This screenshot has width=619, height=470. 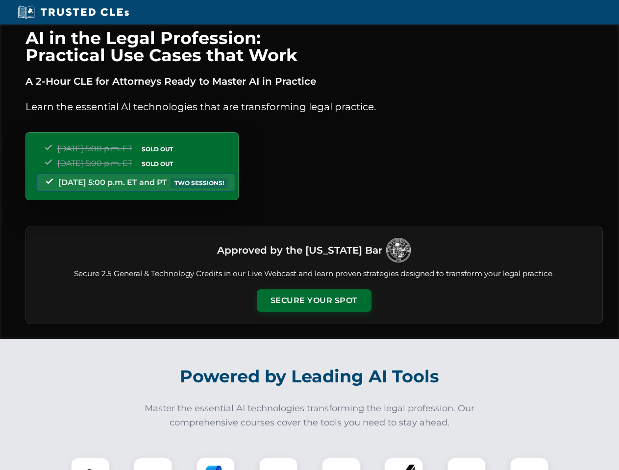 What do you see at coordinates (310, 416) in the screenshot?
I see `p: Master the essential AI technologies transforming the legal profession. Our comprehensive courses...` at bounding box center [310, 416].